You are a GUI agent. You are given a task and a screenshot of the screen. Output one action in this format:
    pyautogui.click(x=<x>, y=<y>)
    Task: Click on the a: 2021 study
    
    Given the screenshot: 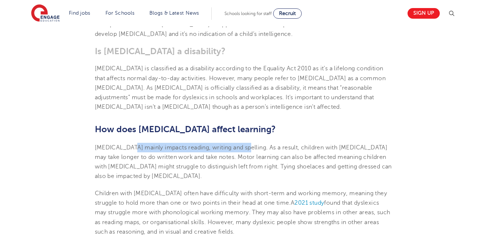 What is the action you would take?
    pyautogui.click(x=309, y=203)
    